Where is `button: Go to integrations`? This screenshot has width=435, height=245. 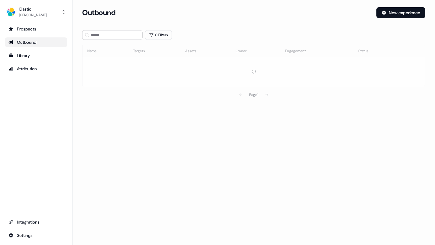
button: Go to integrations is located at coordinates (36, 236).